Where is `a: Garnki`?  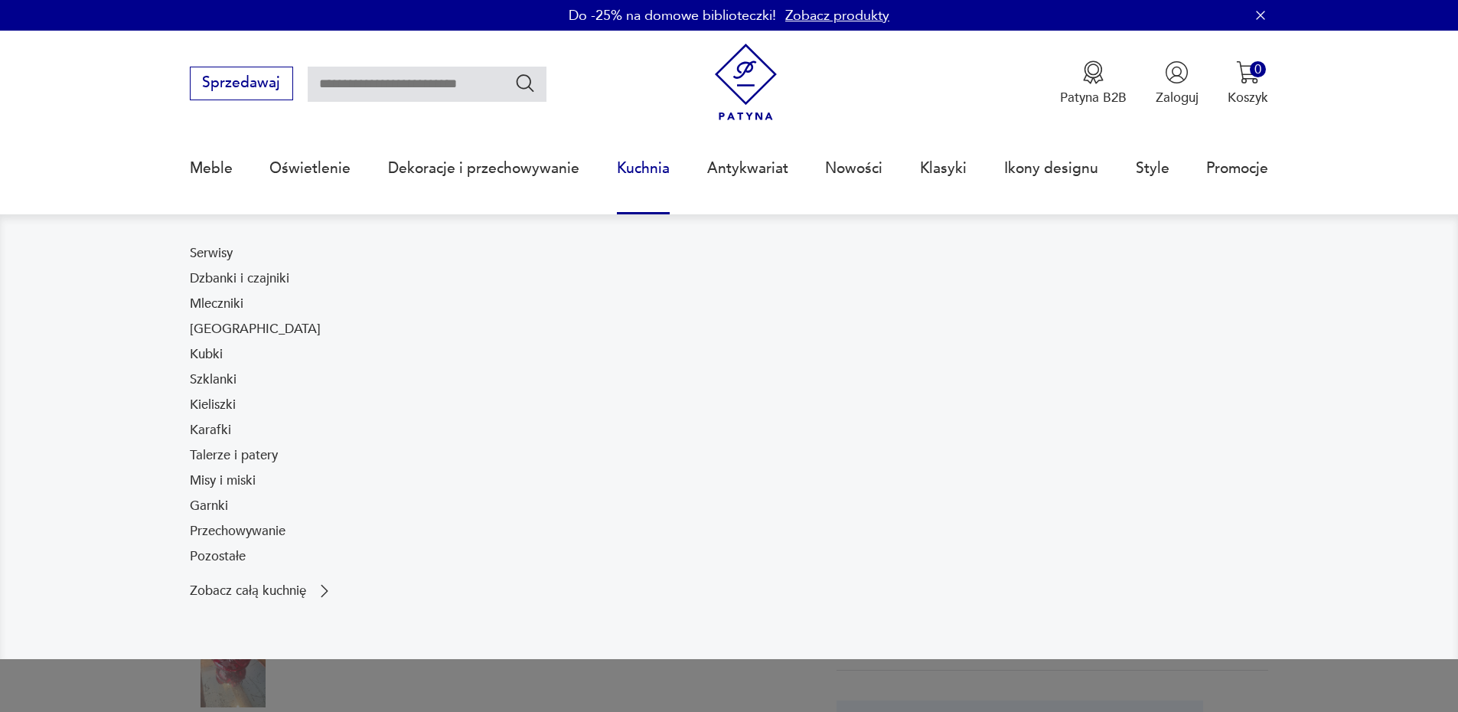
a: Garnki is located at coordinates (209, 506).